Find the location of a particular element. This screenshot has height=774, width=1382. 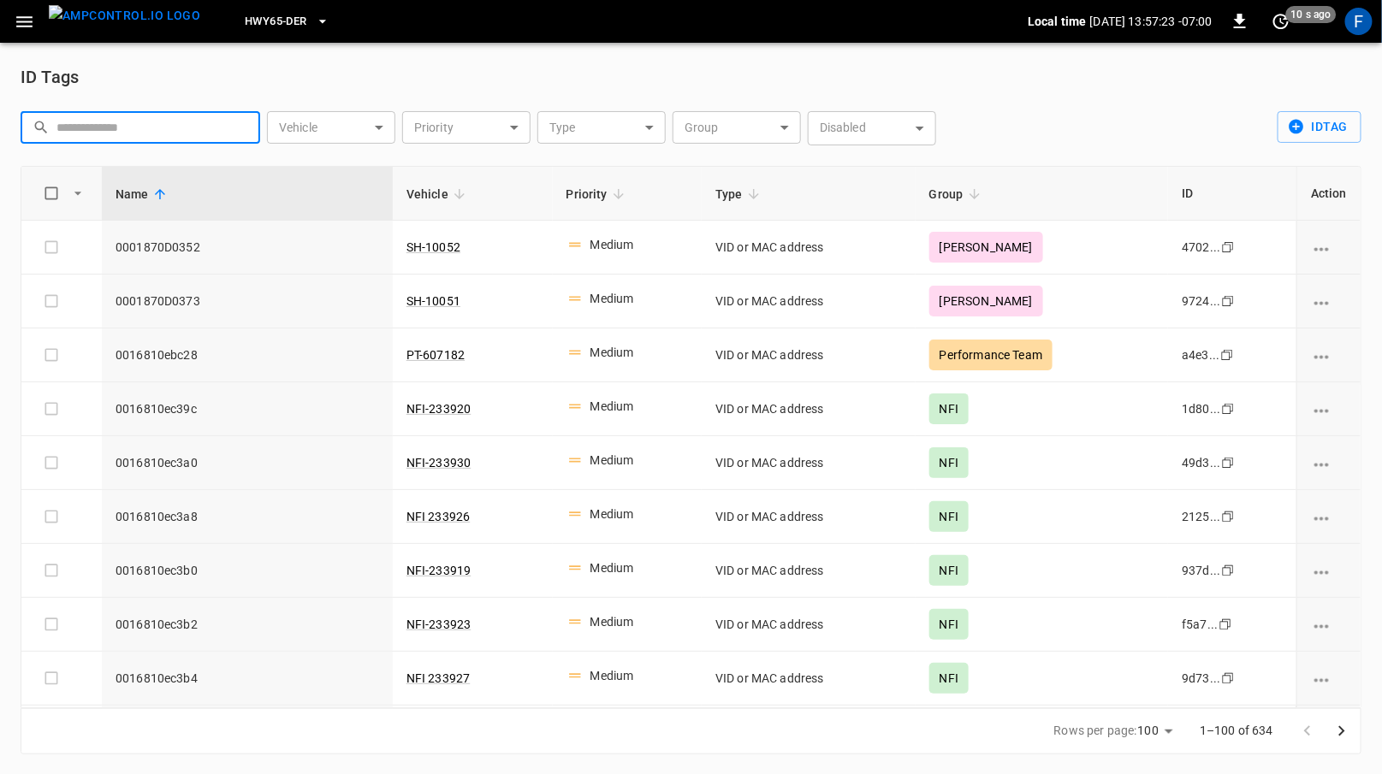

span: Name is located at coordinates (143, 194).